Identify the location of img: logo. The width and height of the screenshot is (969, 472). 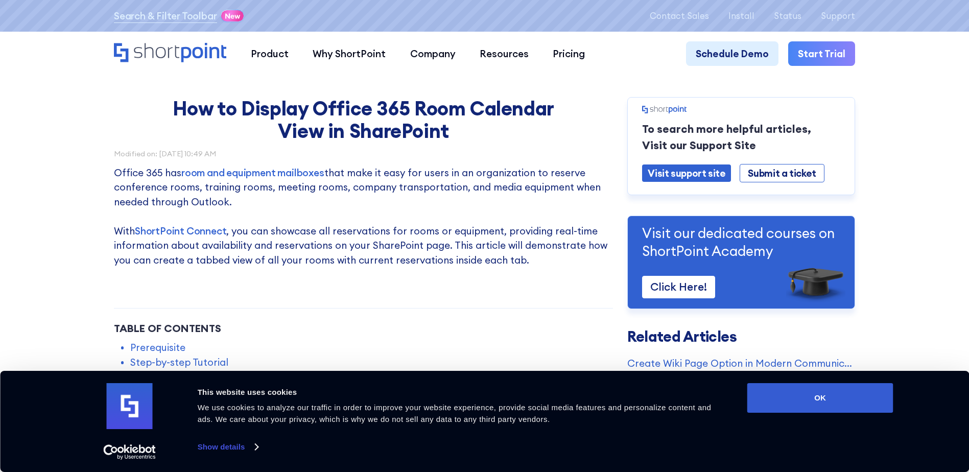
(130, 406).